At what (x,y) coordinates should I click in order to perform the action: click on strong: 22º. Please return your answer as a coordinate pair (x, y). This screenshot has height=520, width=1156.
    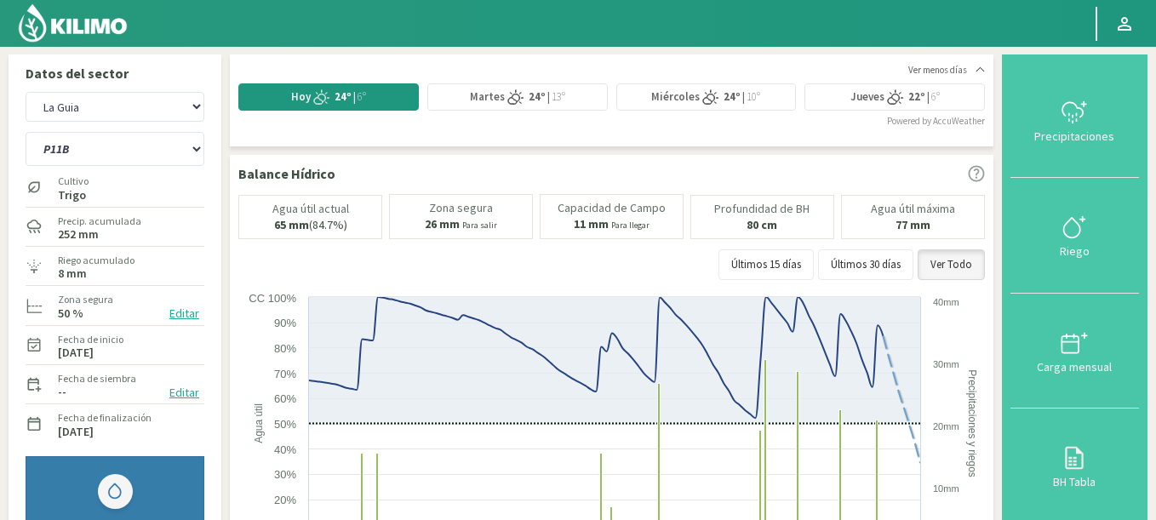
    Looking at the image, I should click on (917, 96).